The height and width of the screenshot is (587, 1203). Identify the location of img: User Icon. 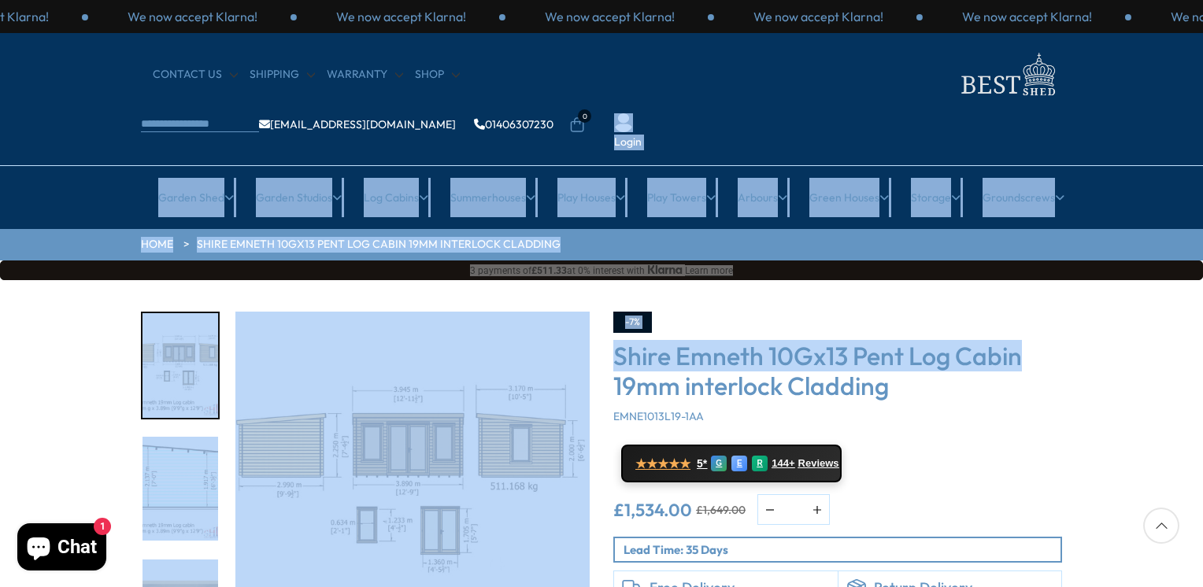
(624, 123).